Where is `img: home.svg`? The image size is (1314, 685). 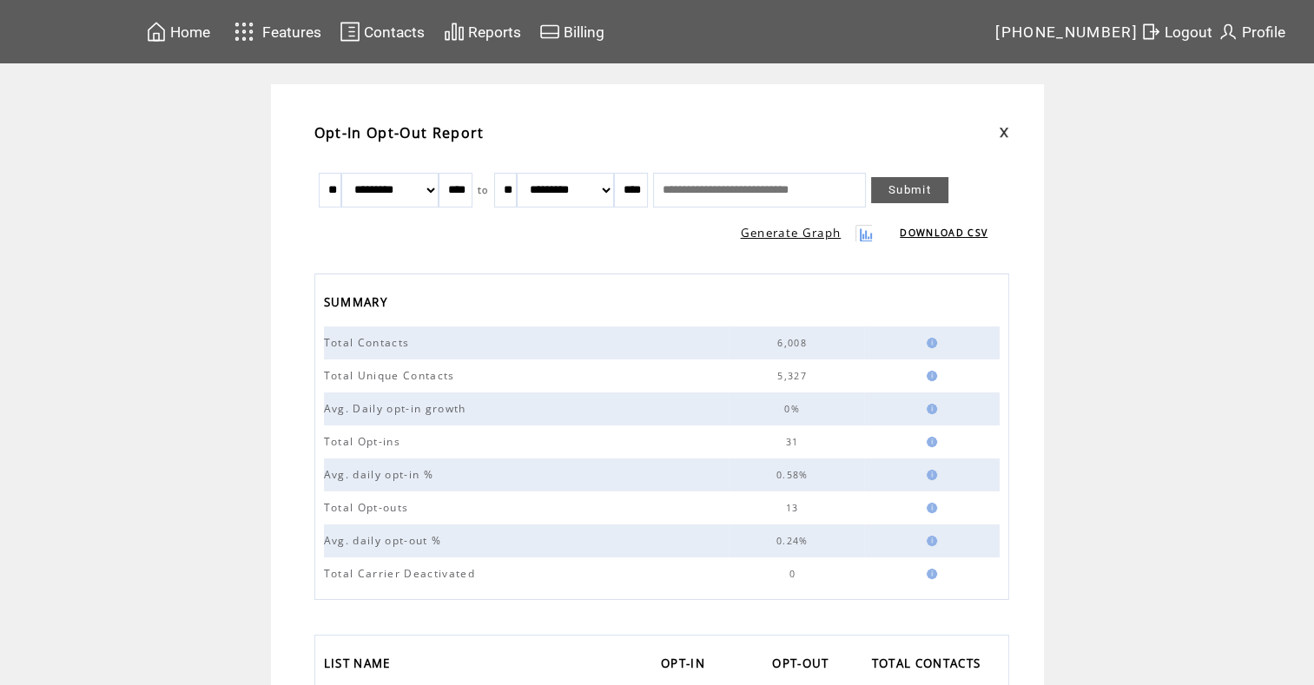
img: home.svg is located at coordinates (156, 31).